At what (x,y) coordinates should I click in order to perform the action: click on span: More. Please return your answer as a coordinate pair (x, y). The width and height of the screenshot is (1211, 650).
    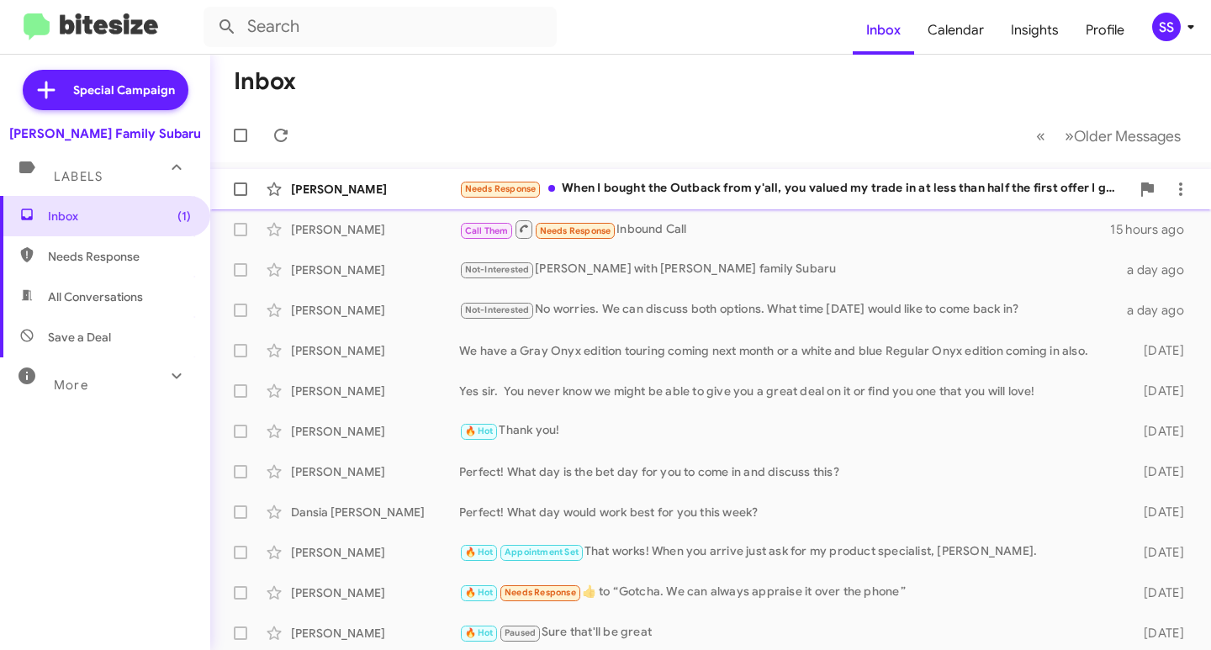
    Looking at the image, I should click on (71, 385).